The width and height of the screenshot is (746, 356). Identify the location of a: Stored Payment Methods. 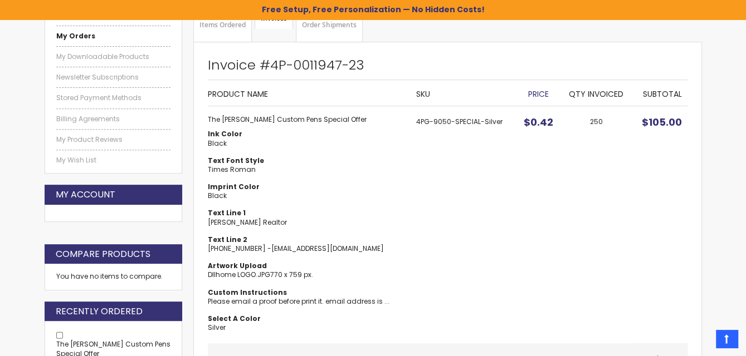
(114, 98).